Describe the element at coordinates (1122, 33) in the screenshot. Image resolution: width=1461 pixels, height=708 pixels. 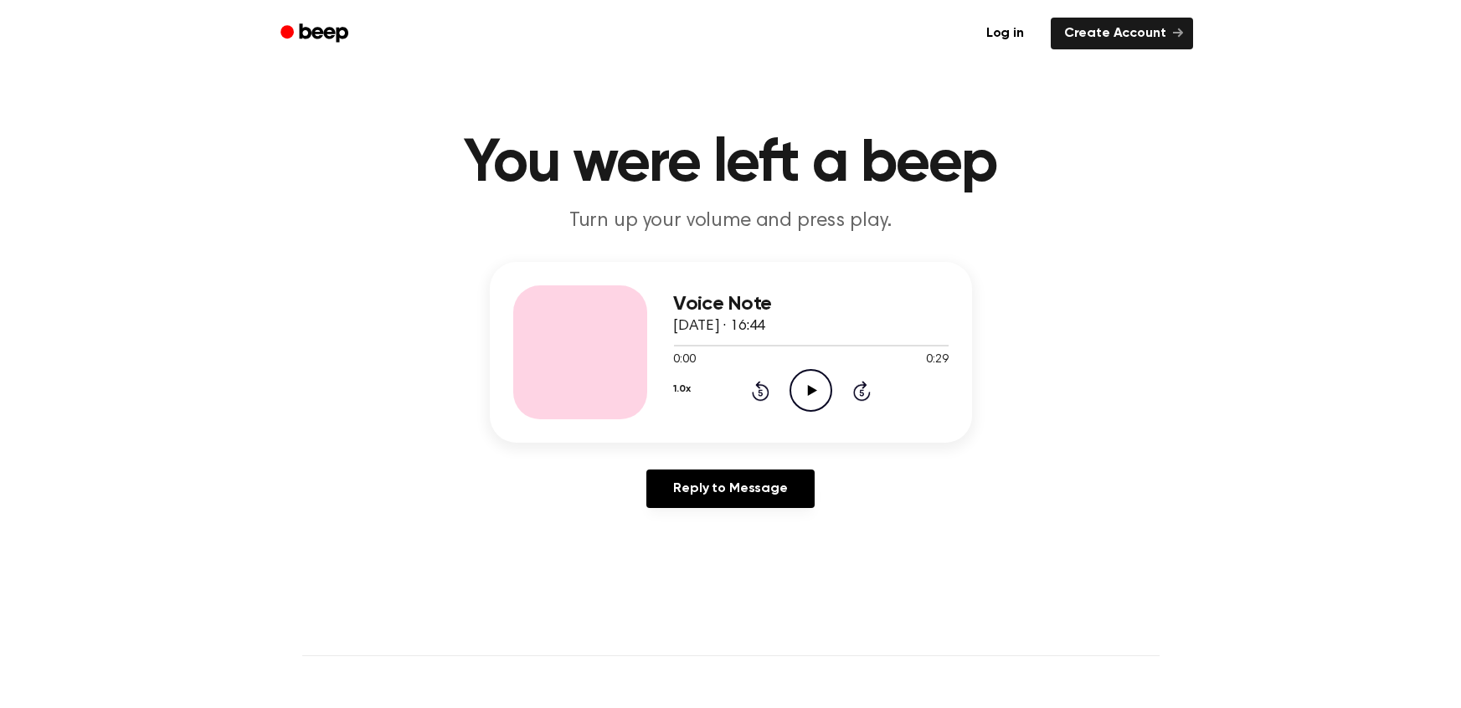
I see `a: Create Account` at that location.